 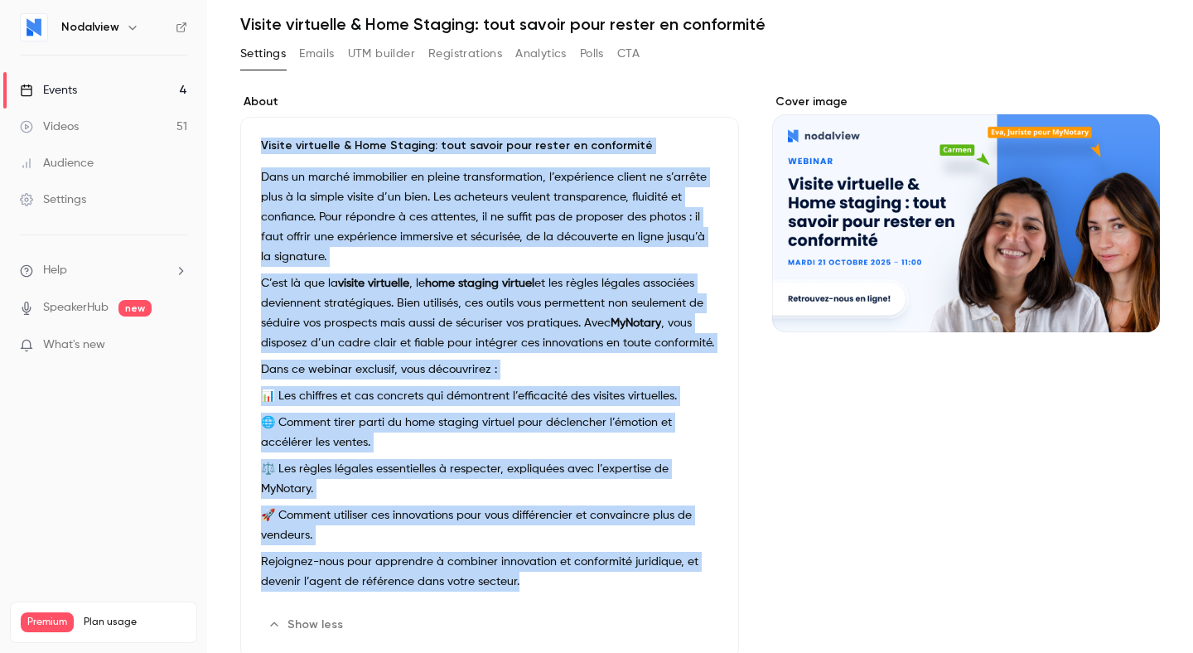 What do you see at coordinates (47, 622) in the screenshot?
I see `span: Premium` at bounding box center [47, 622].